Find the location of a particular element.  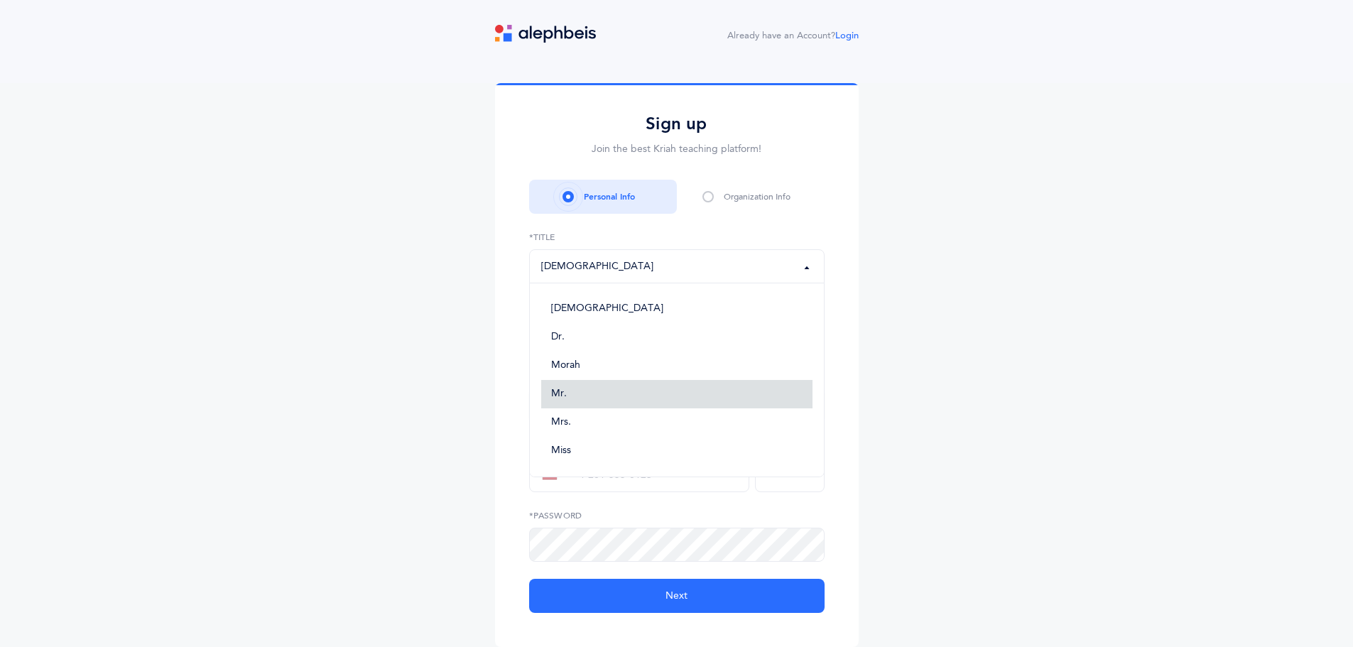

span: Miss is located at coordinates (561, 451).